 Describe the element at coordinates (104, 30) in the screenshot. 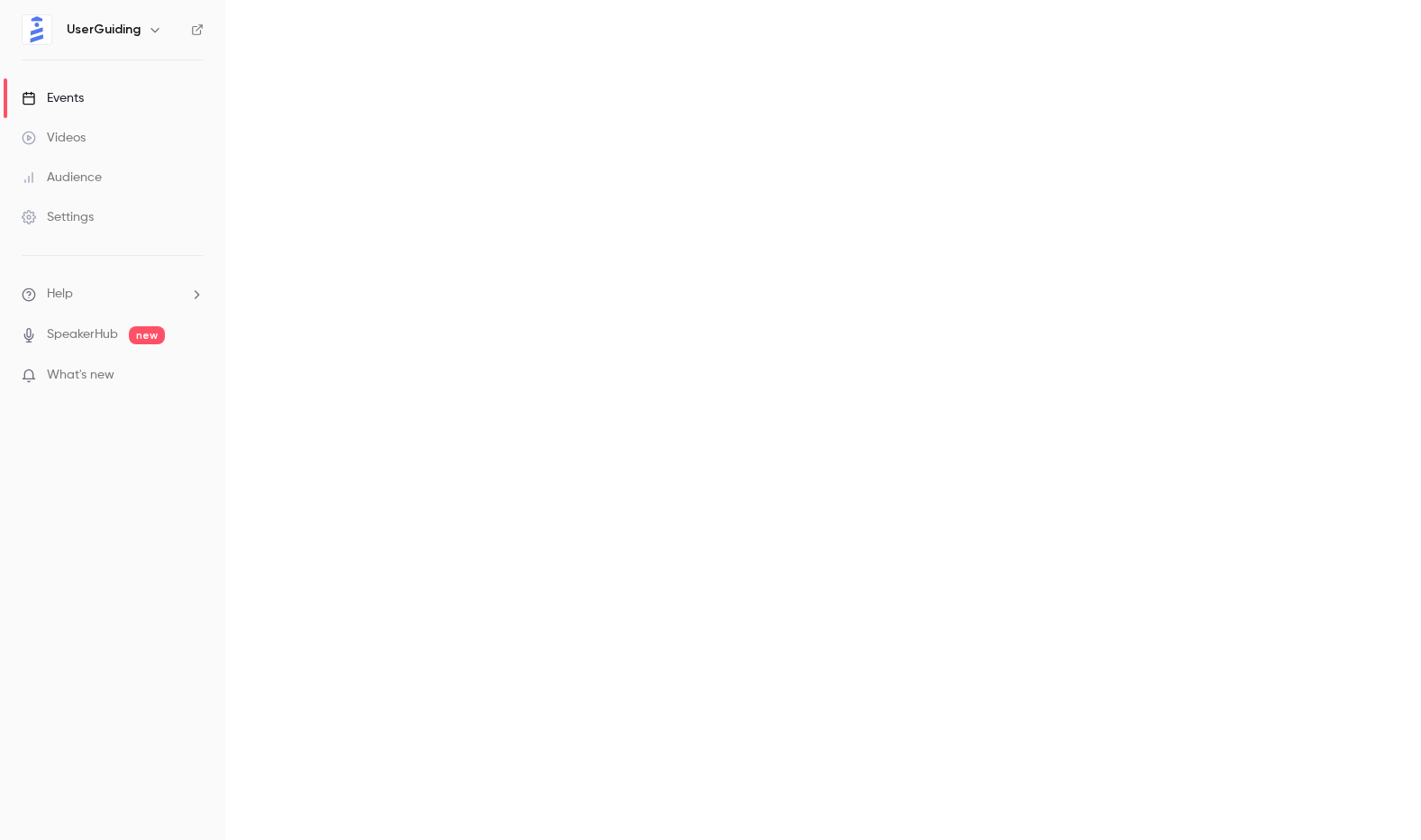

I see `h6: UserGuiding` at that location.